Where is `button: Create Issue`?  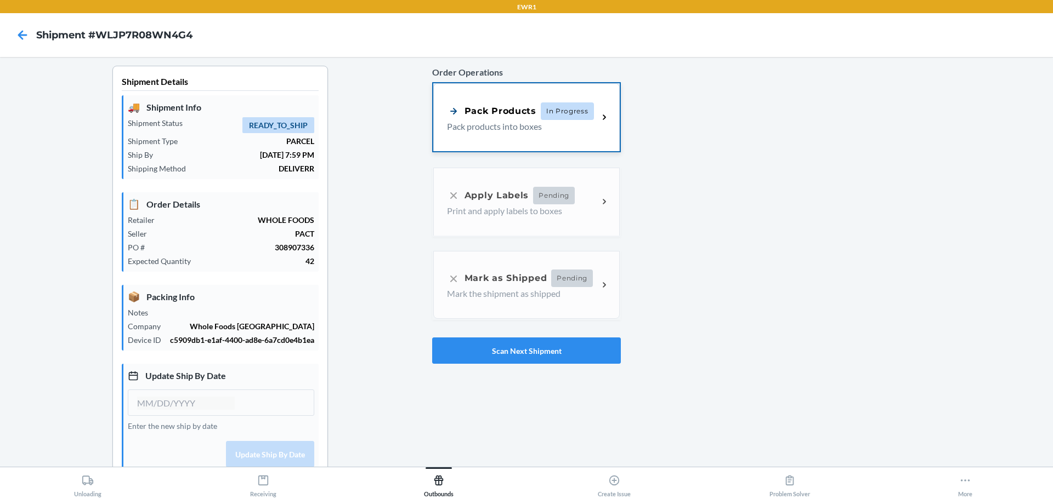
button: Create Issue is located at coordinates (614, 482).